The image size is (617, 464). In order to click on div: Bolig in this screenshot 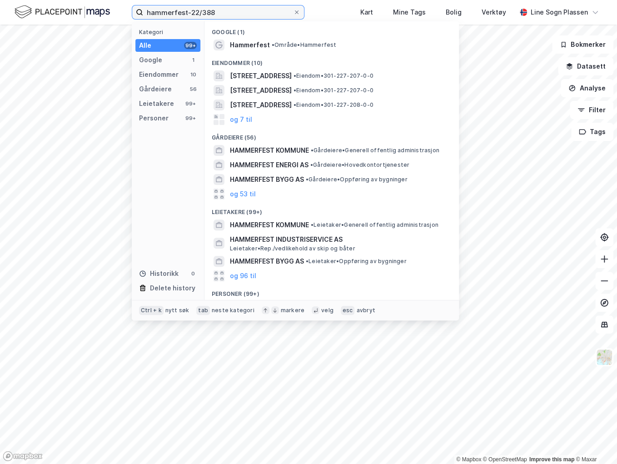, I will do `click(454, 12)`.